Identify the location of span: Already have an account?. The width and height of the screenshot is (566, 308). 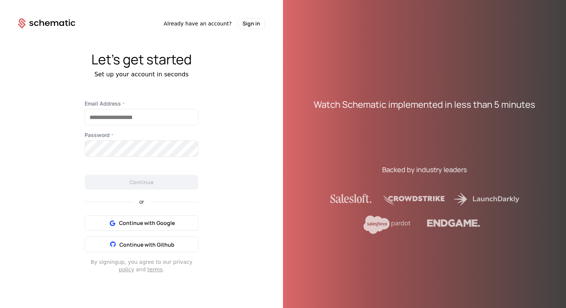
(198, 24).